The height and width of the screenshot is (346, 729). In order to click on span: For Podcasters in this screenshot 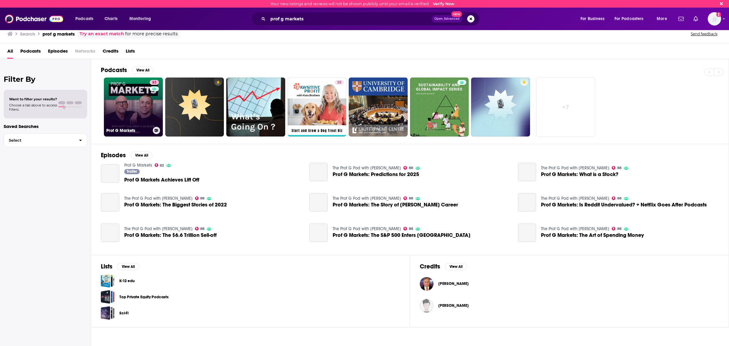, I will do `click(629, 19)`.